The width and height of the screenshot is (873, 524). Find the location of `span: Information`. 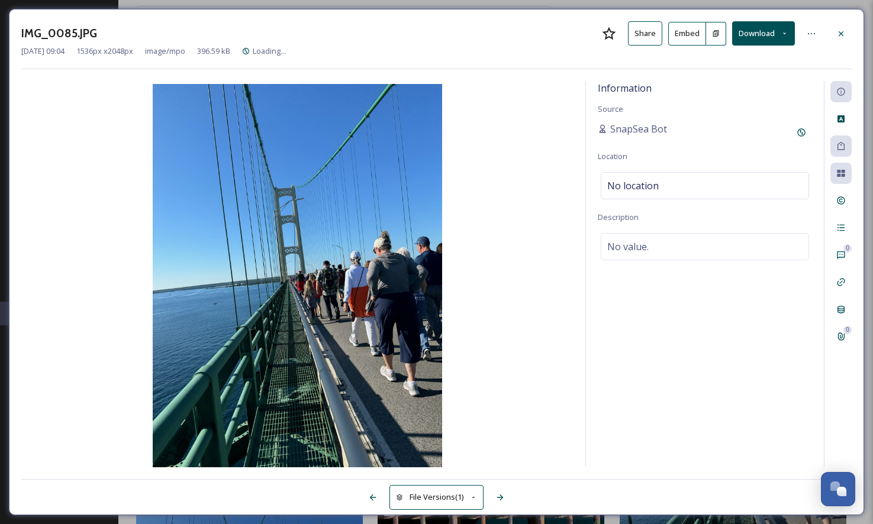

span: Information is located at coordinates (624, 88).